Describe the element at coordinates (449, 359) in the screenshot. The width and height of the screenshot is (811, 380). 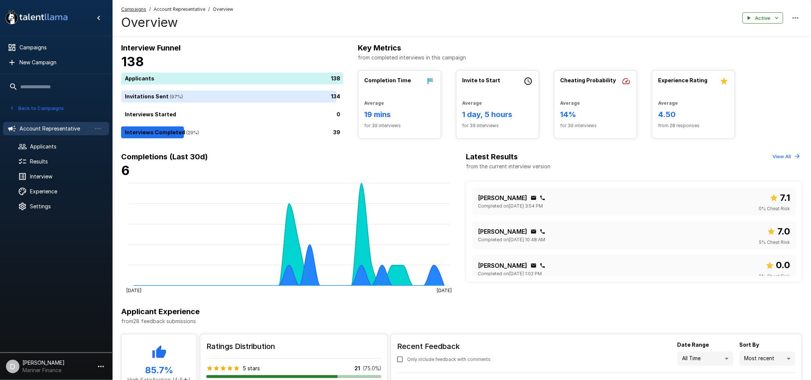
I see `span: Only include feedback with comments` at that location.